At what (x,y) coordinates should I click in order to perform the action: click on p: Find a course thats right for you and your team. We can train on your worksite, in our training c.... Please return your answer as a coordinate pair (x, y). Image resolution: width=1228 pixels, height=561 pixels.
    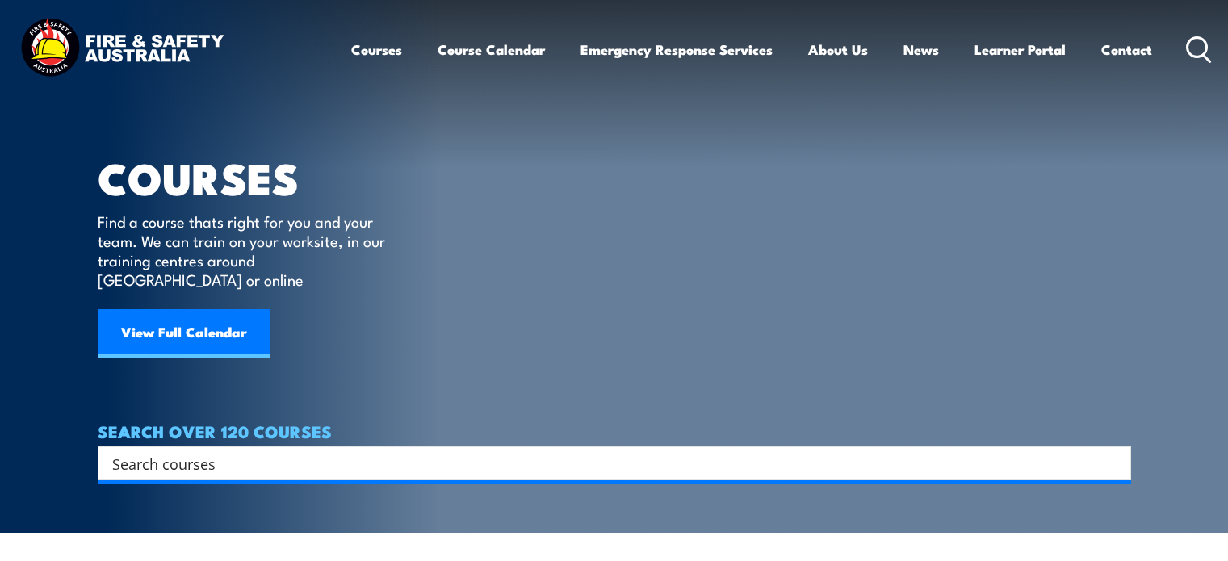
    Looking at the image, I should click on (245, 250).